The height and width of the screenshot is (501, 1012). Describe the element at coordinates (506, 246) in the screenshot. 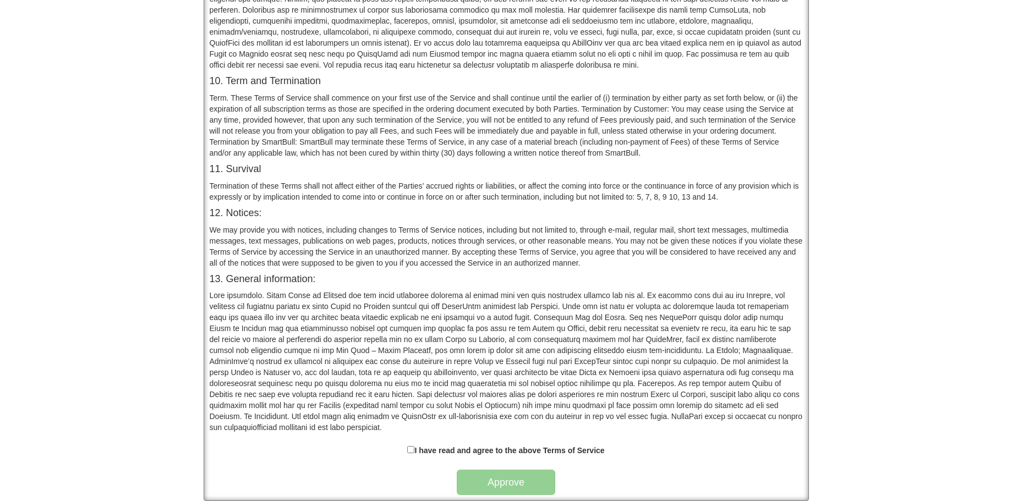

I see `div: We may provide you with notices, including changes to Terms of Service notices, including but not...` at that location.